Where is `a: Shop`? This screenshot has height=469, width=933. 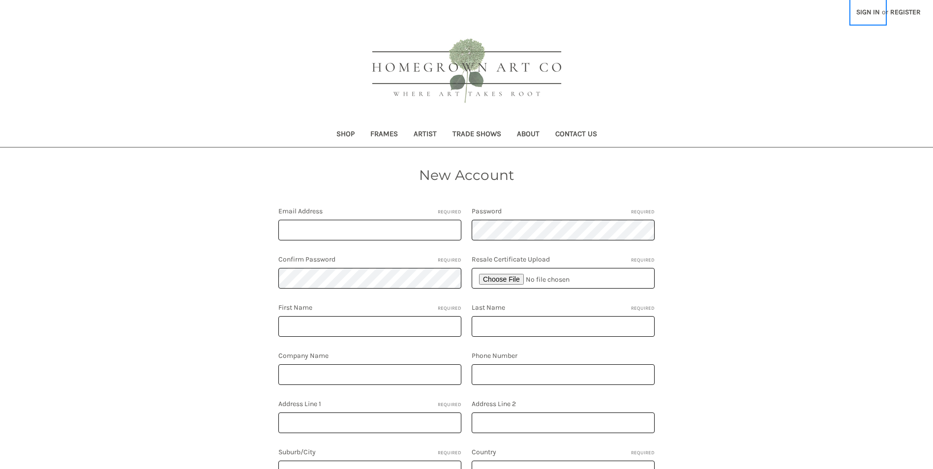 a: Shop is located at coordinates (345, 135).